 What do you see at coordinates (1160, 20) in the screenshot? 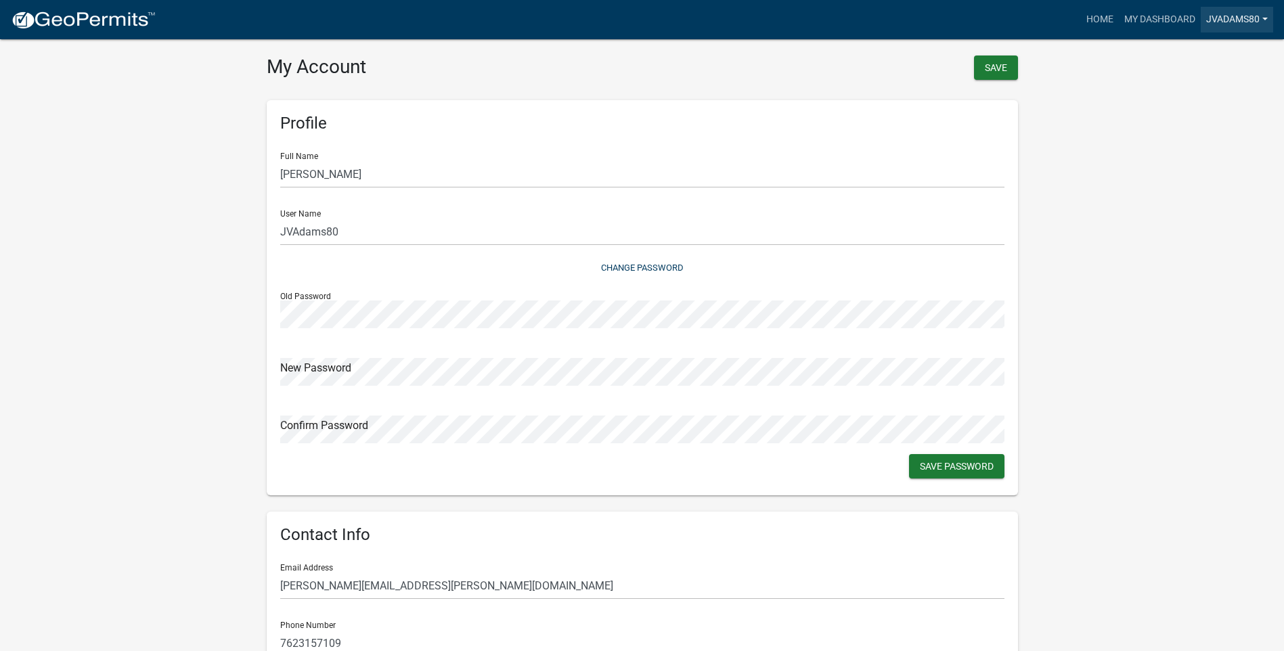
I see `a: My Dashboard` at bounding box center [1160, 20].